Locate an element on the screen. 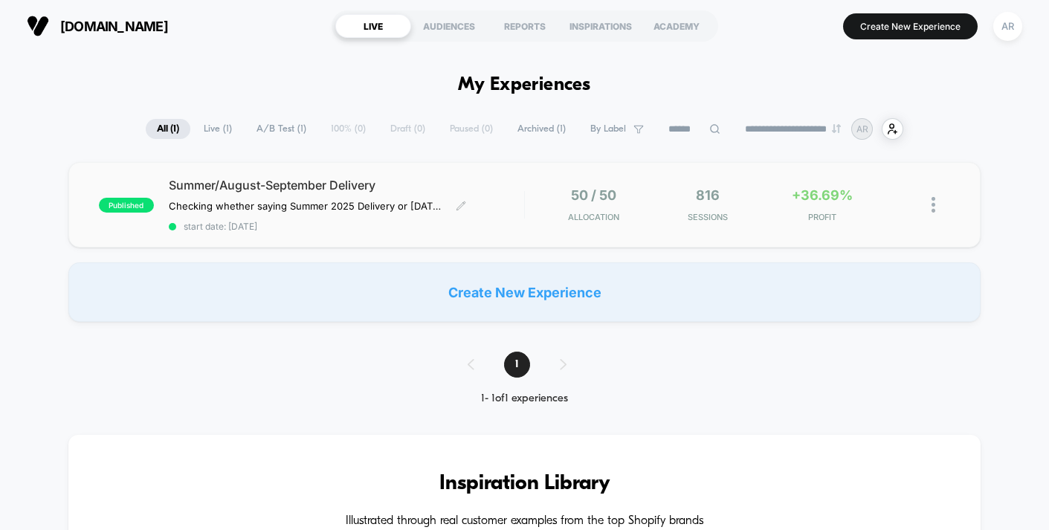  h1: My Experiences is located at coordinates (524, 85).